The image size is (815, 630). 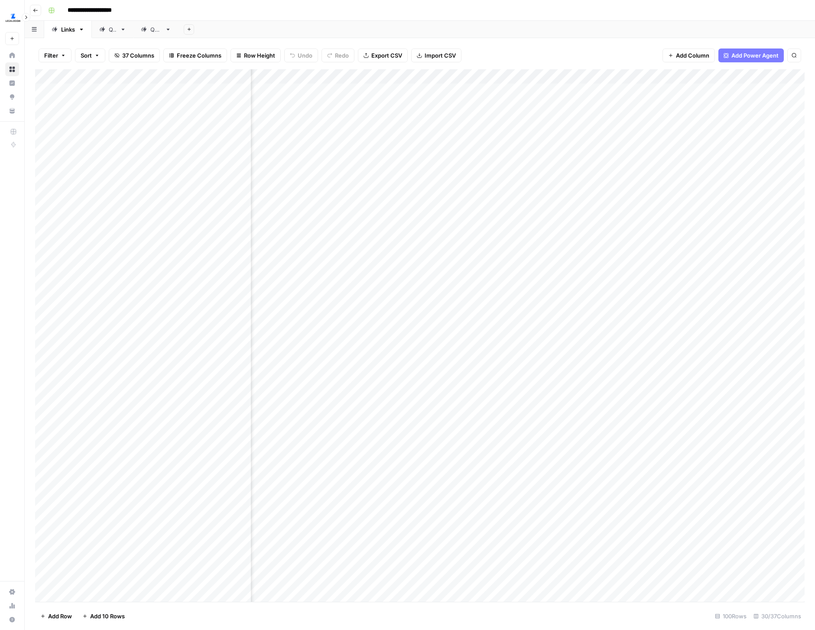 What do you see at coordinates (12, 55) in the screenshot?
I see `a: Home` at bounding box center [12, 55].